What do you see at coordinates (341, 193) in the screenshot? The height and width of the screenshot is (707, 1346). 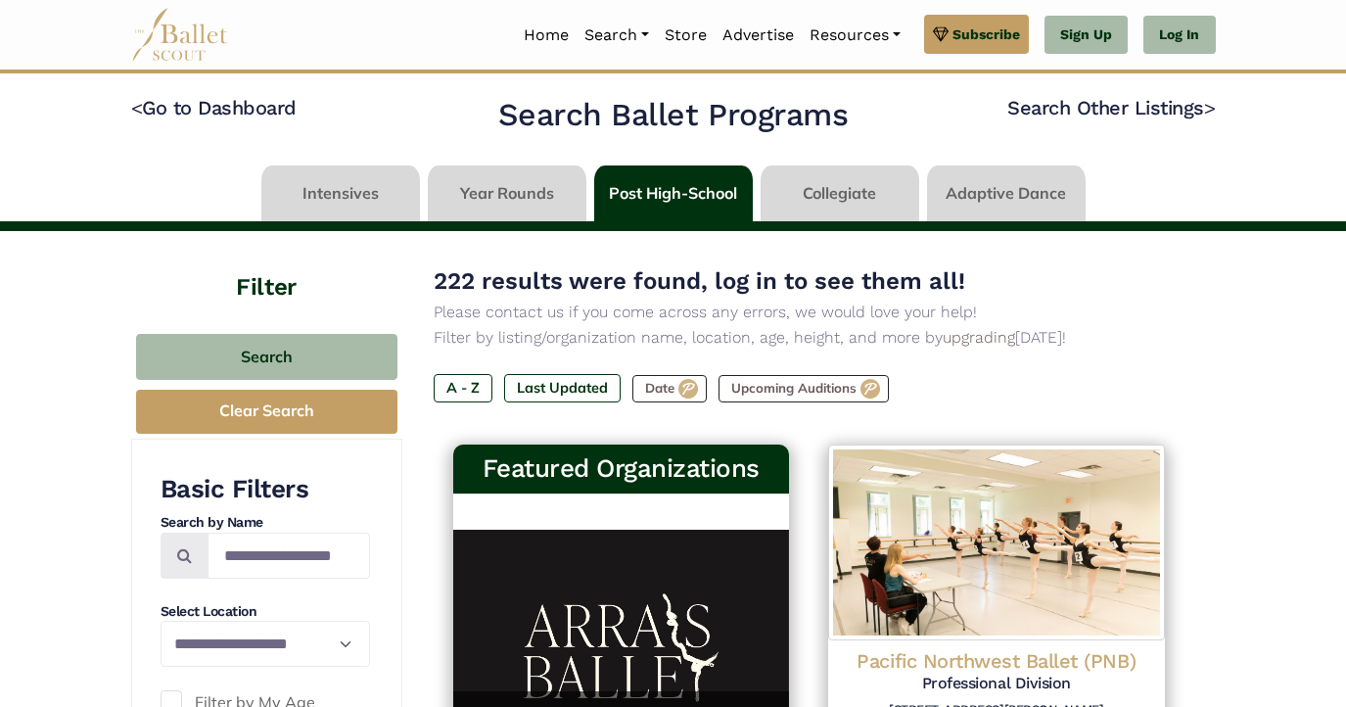 I see `li: Intensives` at bounding box center [341, 193].